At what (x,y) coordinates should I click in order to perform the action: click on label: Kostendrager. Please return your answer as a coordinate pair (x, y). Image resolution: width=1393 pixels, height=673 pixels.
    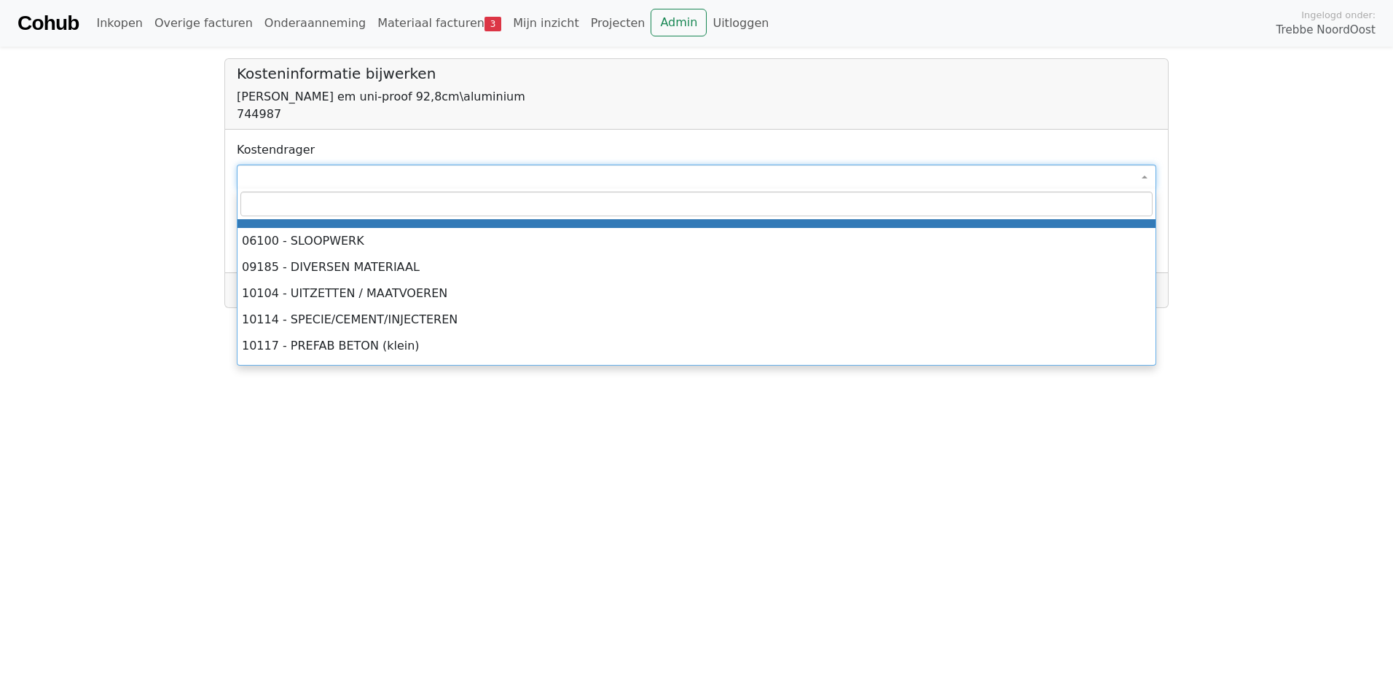
    Looking at the image, I should click on (275, 150).